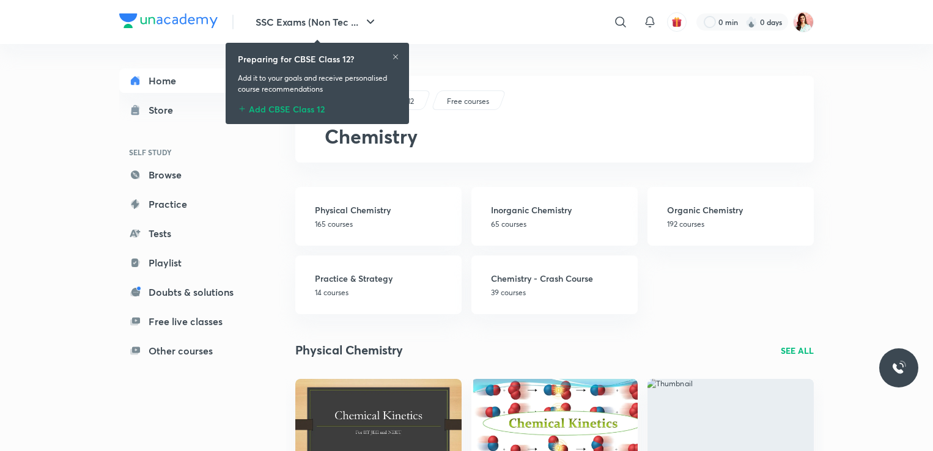 Image resolution: width=933 pixels, height=451 pixels. Describe the element at coordinates (190, 234) in the screenshot. I see `a: Tests` at that location.